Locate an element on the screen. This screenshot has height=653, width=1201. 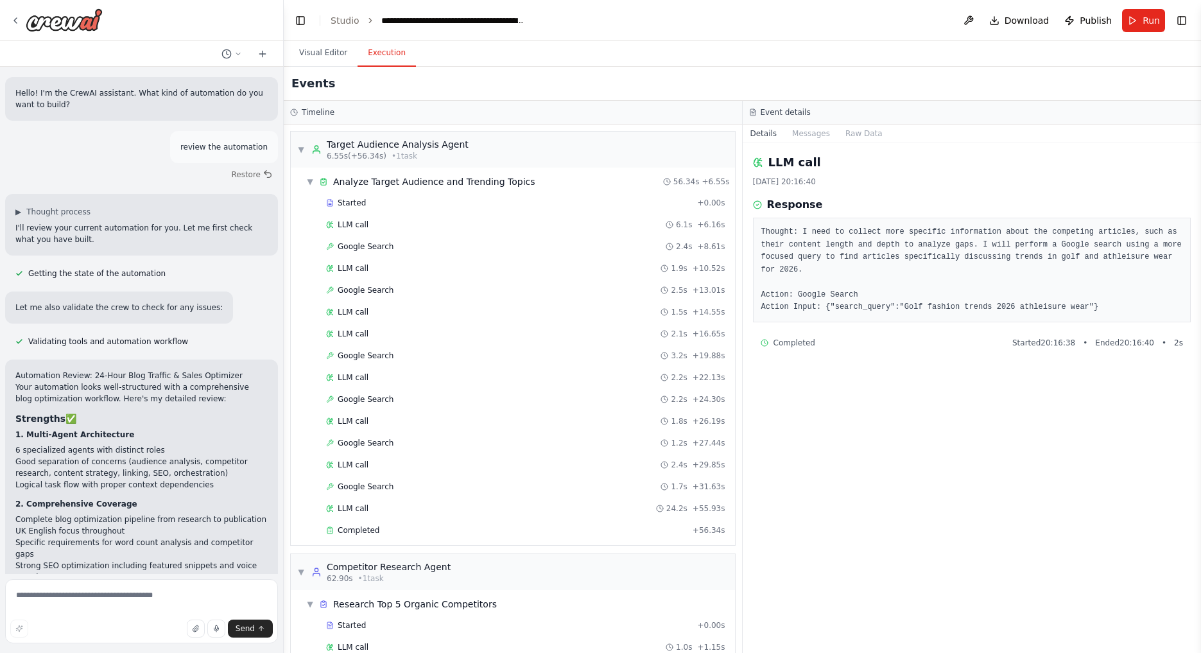
button: Send is located at coordinates (250, 629).